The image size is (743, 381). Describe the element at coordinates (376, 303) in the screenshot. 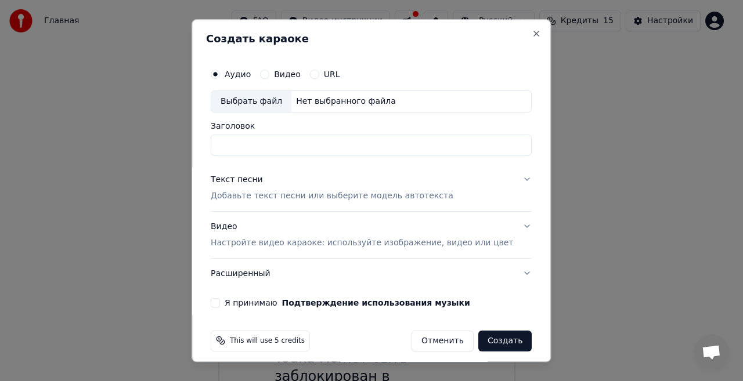

I see `button: Я принимаю` at that location.